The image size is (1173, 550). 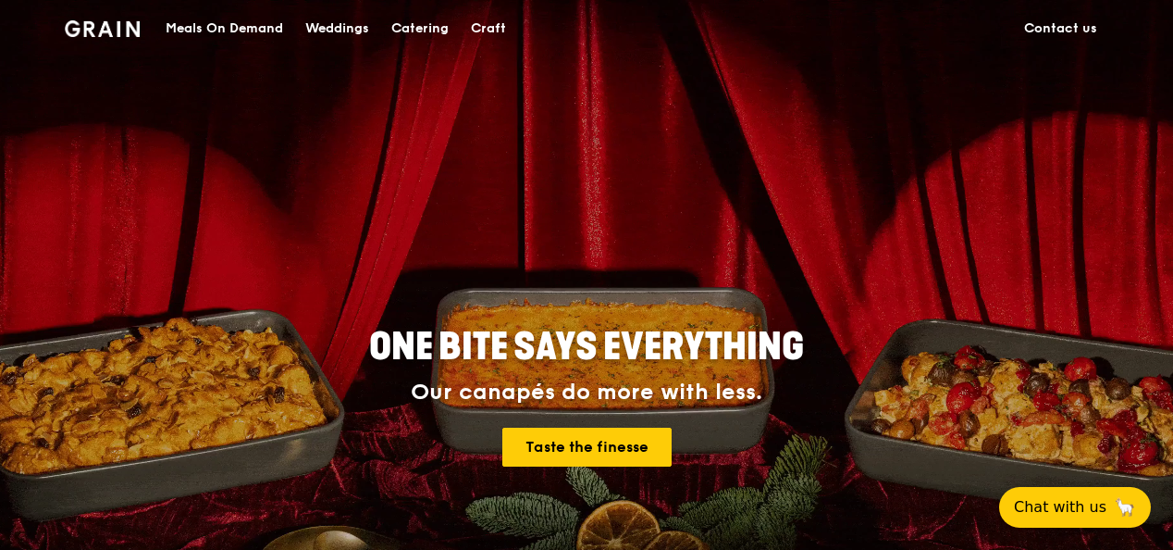 What do you see at coordinates (420, 29) in the screenshot?
I see `div: Catering` at bounding box center [420, 29].